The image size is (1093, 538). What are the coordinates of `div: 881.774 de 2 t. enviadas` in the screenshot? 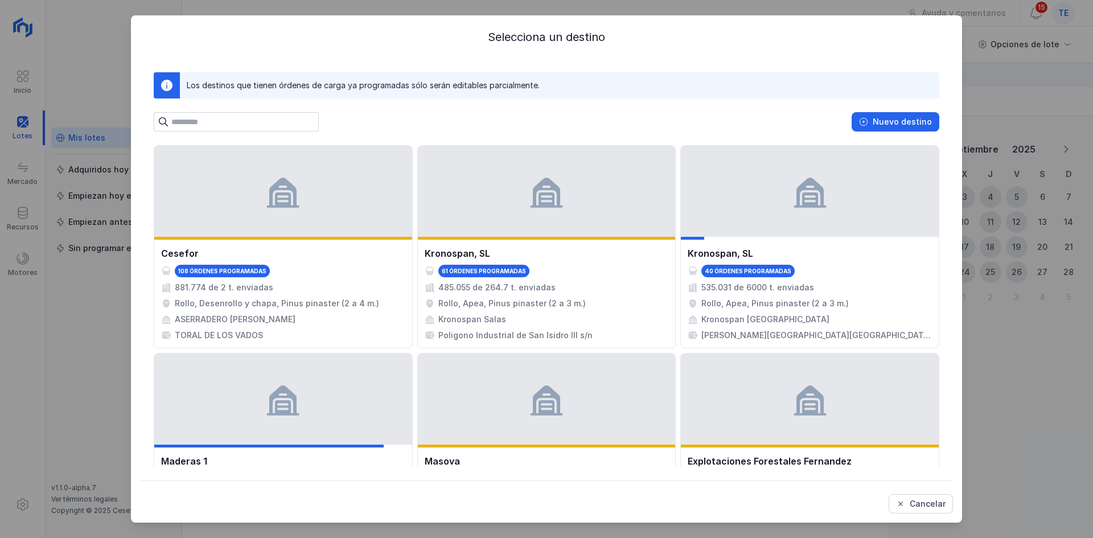 It's located at (224, 287).